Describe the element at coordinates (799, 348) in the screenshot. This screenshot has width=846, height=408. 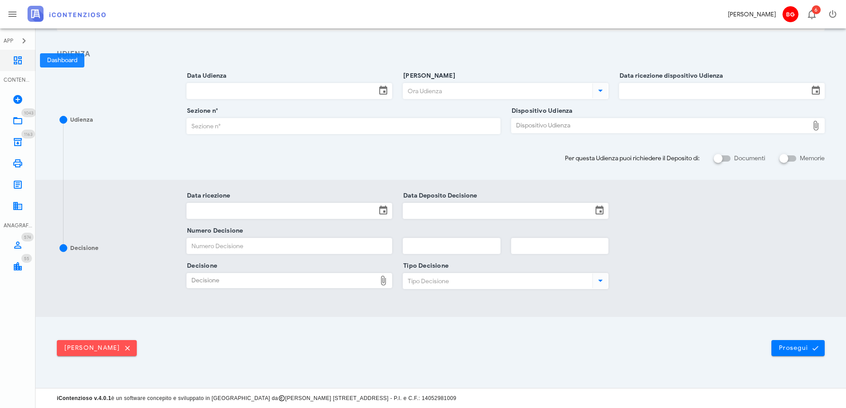
I see `button: Prosegui` at that location.